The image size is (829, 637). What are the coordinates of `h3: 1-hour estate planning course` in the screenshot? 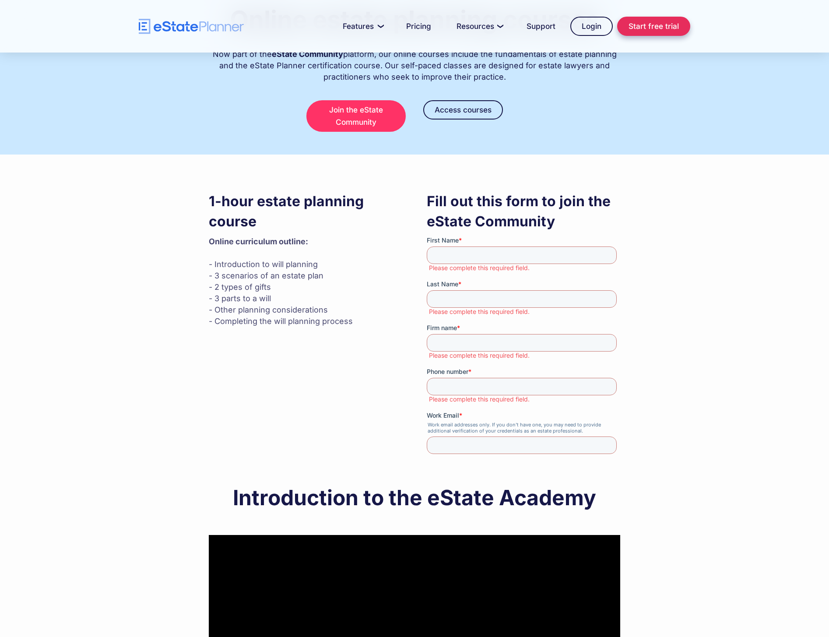 It's located at (306, 211).